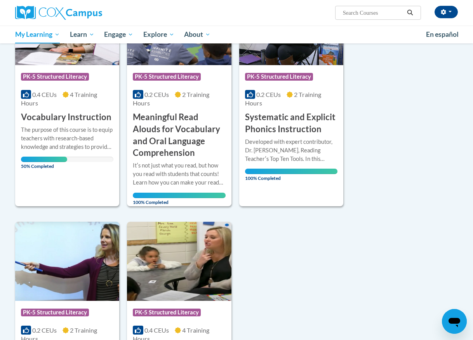  I want to click on span: Learn, so click(82, 35).